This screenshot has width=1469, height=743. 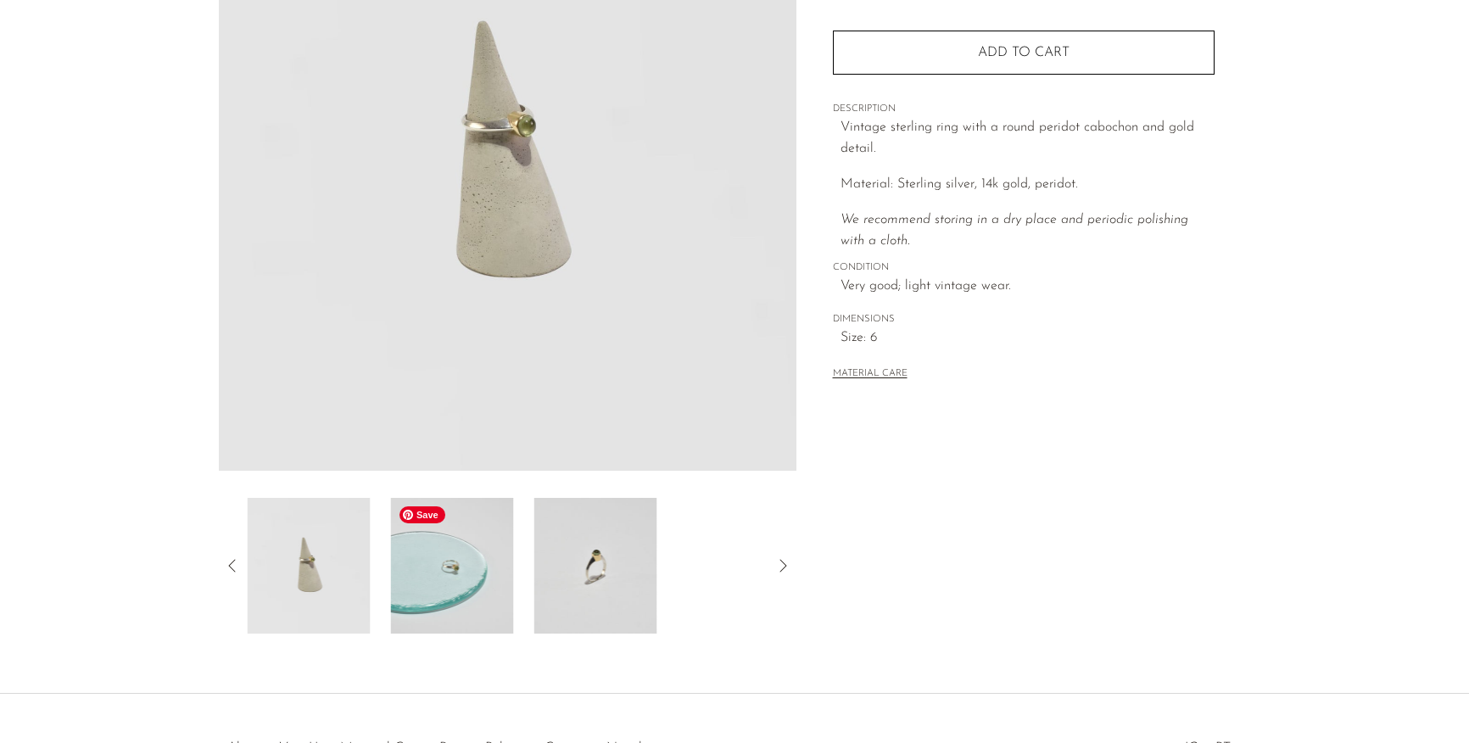 I want to click on span: Add to cart, so click(x=1023, y=53).